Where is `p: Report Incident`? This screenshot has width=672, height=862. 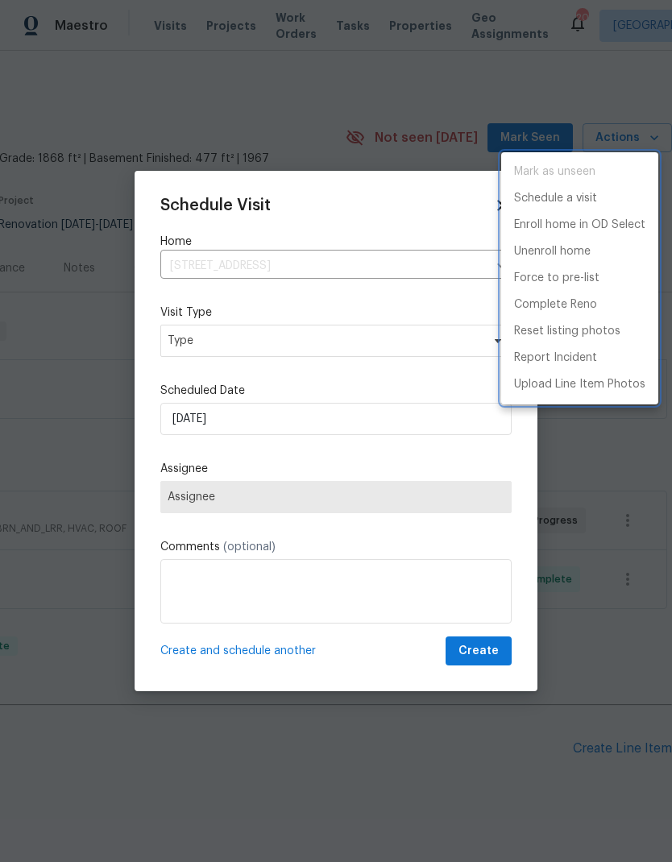 p: Report Incident is located at coordinates (555, 358).